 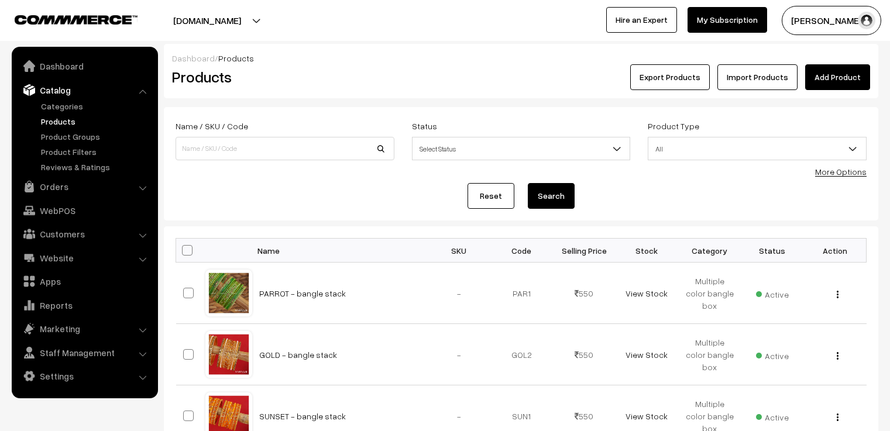 I want to click on th: Name, so click(x=340, y=250).